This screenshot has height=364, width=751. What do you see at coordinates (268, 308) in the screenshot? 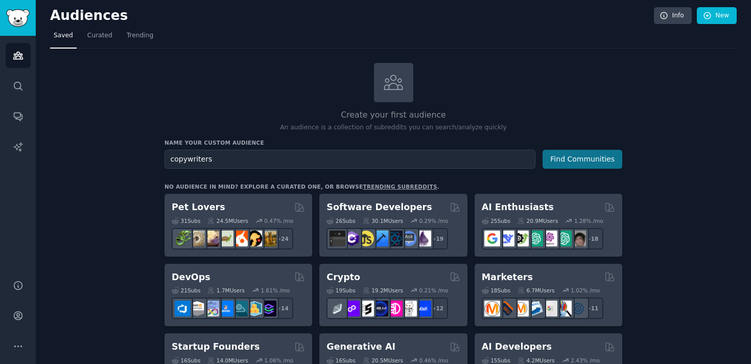
I see `img: PlatformEngineers` at bounding box center [268, 308].